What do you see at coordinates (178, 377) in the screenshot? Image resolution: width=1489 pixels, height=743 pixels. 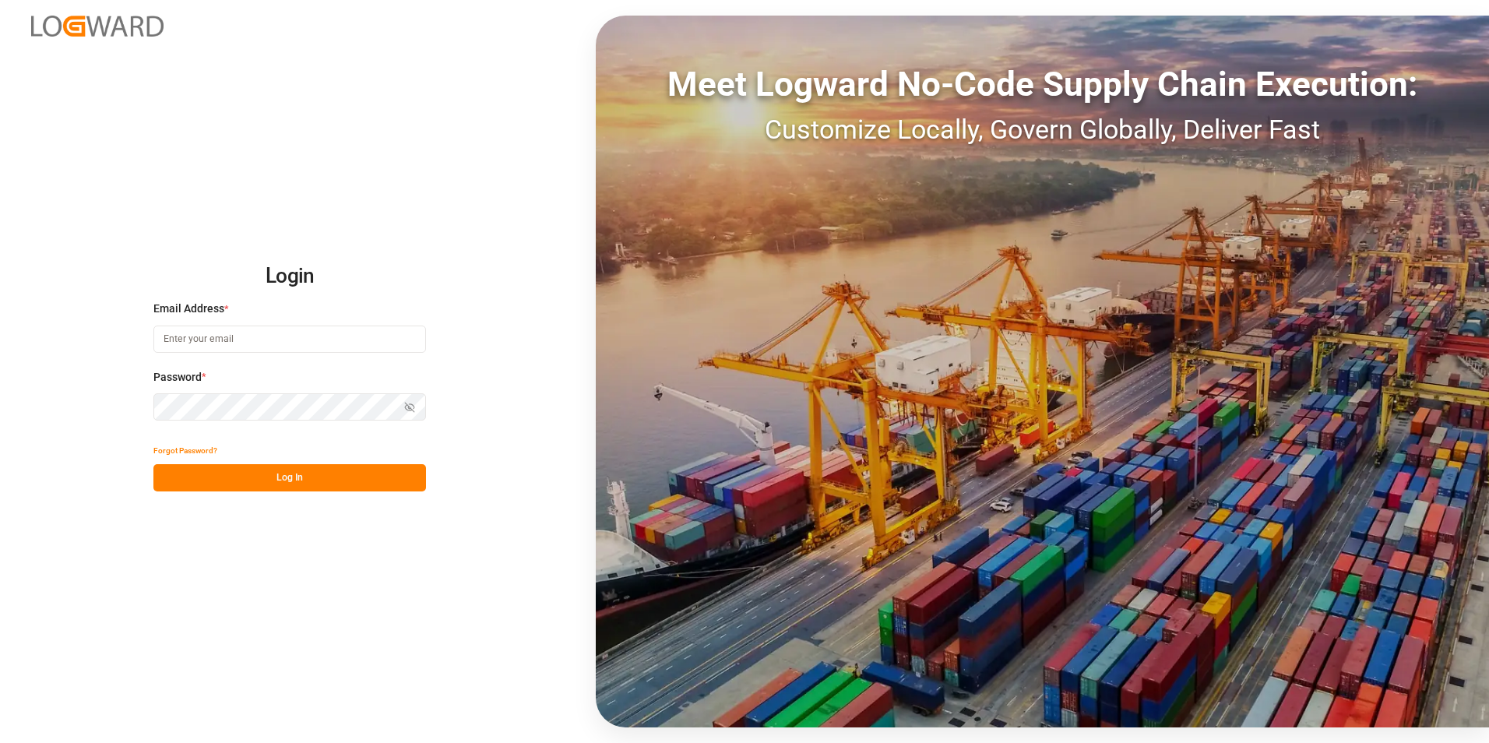 I see `span: Password` at bounding box center [178, 377].